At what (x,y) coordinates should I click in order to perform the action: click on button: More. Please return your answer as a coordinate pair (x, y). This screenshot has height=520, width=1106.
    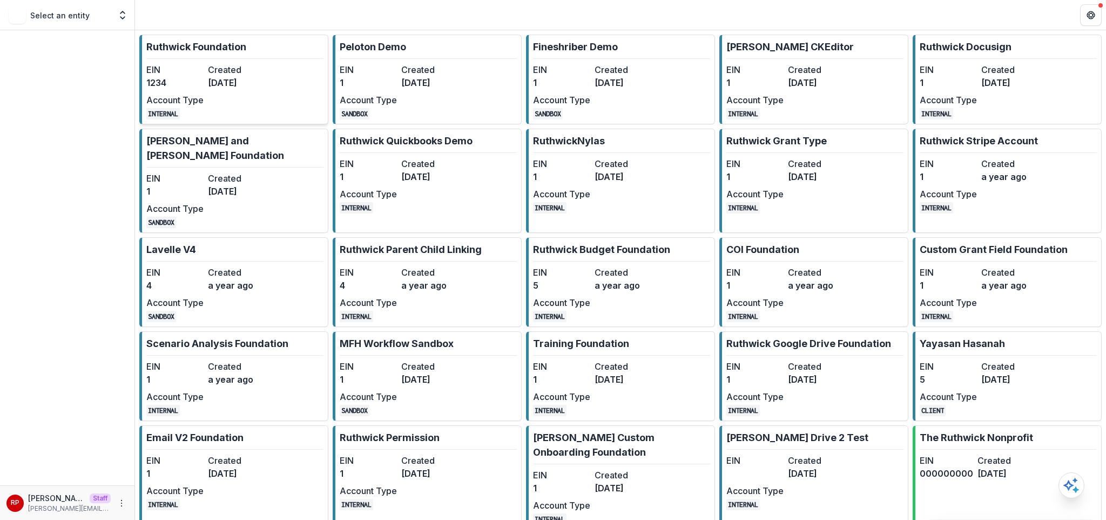
    Looking at the image, I should click on (122, 503).